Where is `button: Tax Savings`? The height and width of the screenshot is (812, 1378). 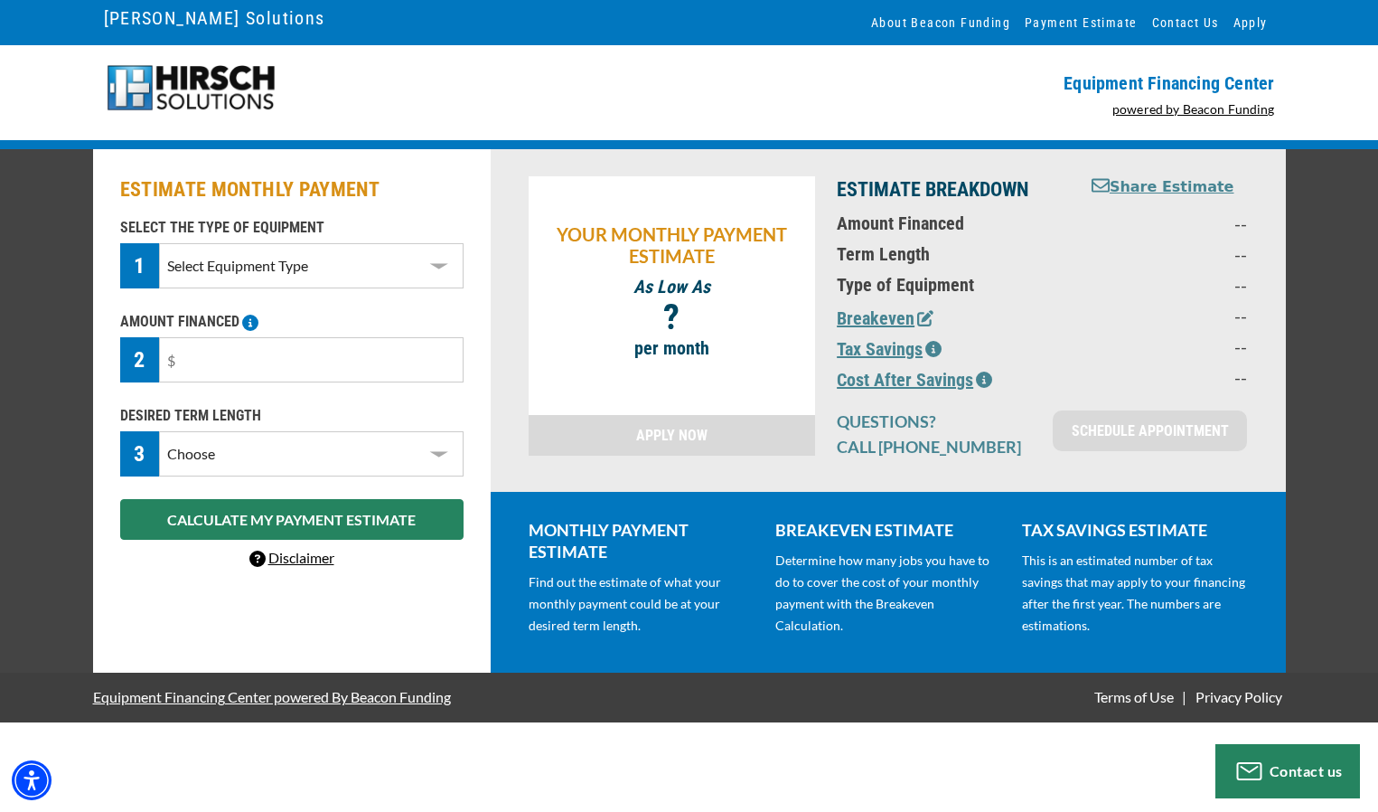 button: Tax Savings is located at coordinates (889, 349).